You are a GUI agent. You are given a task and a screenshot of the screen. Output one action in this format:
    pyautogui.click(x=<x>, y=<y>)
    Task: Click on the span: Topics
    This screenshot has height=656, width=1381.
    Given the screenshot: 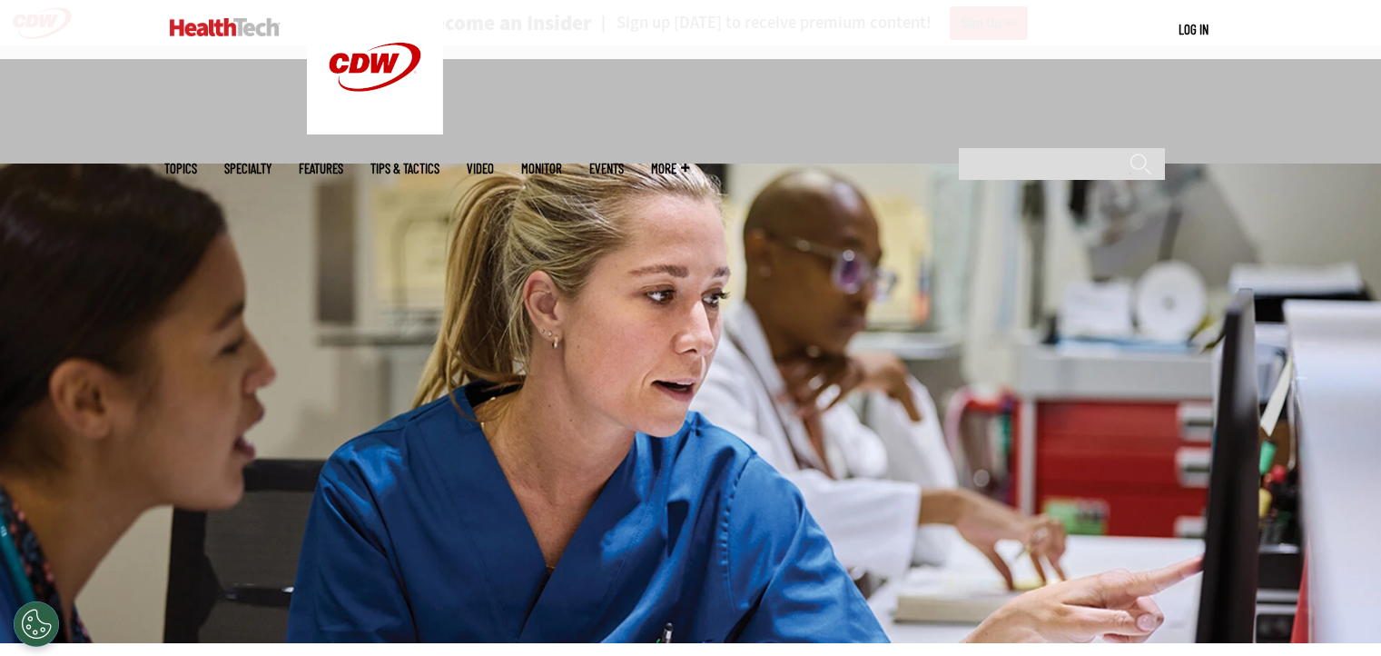 What is the action you would take?
    pyautogui.click(x=181, y=168)
    